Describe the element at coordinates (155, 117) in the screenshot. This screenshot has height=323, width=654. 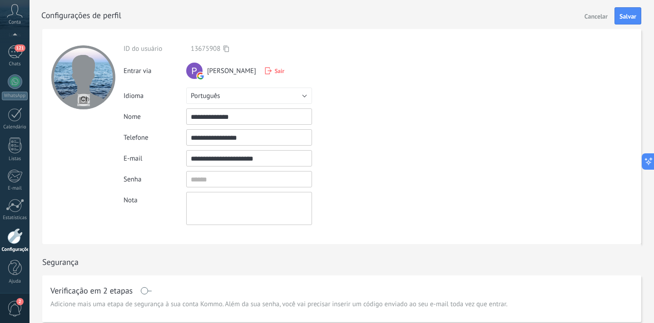
I see `div: Nome` at that location.